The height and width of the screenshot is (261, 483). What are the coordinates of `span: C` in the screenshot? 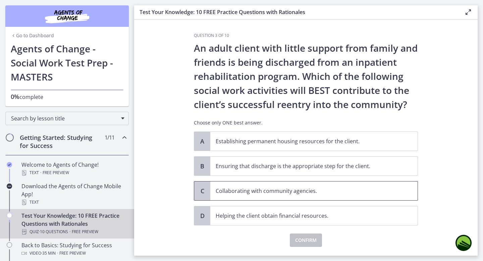 It's located at (202, 191).